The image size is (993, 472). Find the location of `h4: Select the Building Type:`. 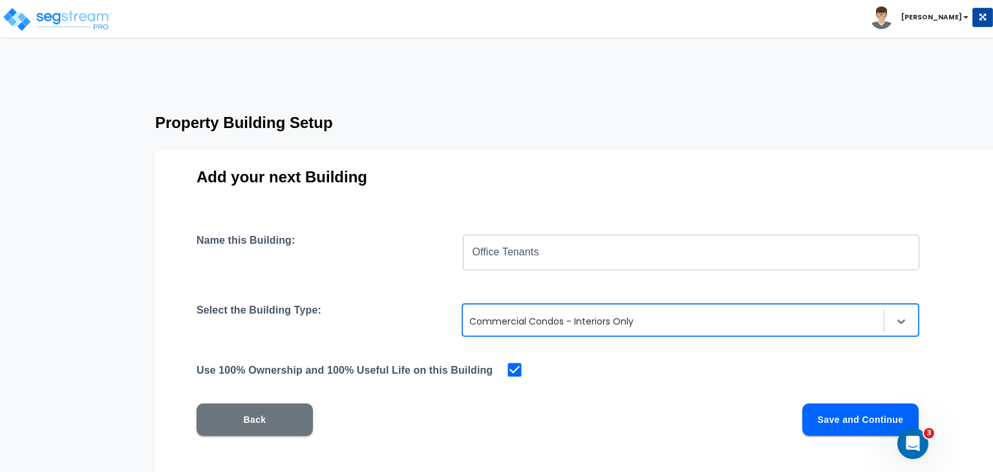

h4: Select the Building Type: is located at coordinates (258, 320).